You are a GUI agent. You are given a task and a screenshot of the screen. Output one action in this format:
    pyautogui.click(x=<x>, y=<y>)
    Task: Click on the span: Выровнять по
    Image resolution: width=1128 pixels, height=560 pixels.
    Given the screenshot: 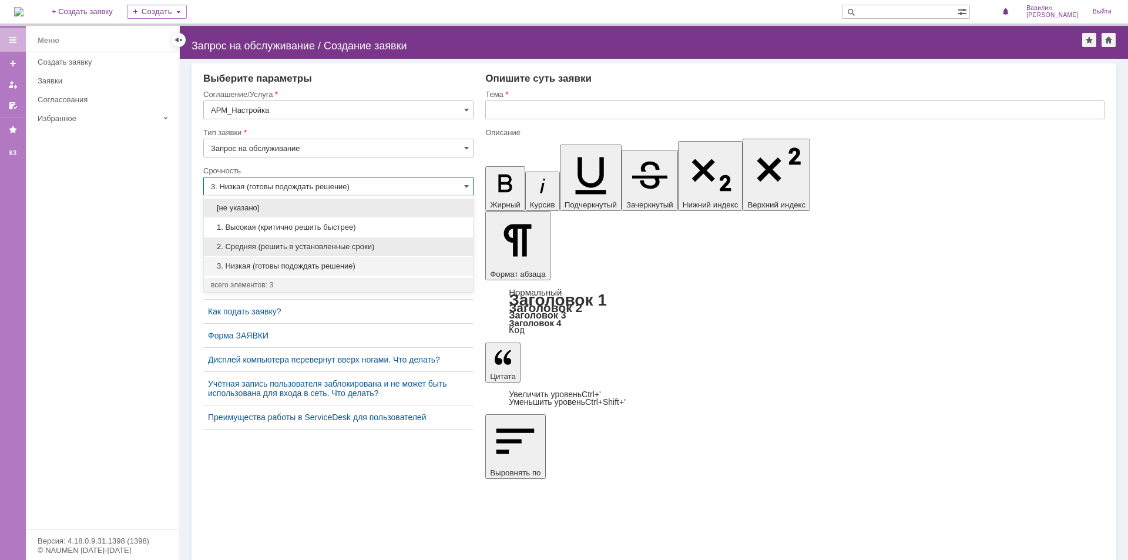 What is the action you would take?
    pyautogui.click(x=515, y=472)
    